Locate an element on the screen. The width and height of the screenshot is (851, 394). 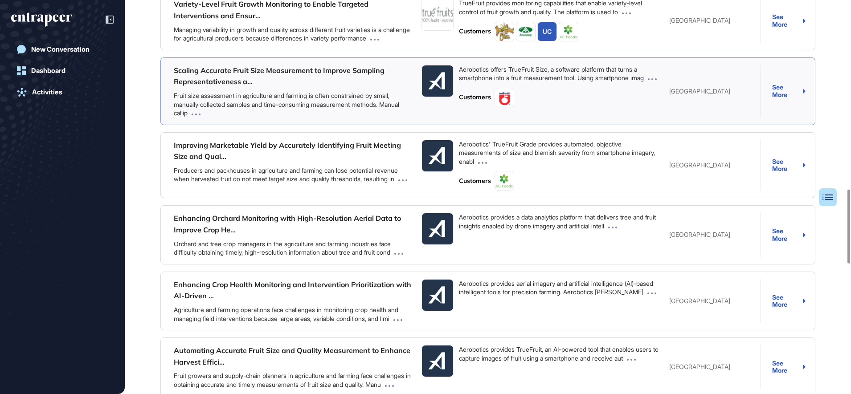
a: Improving Marketable Yield by Accurately Identifying Fruit Meeting Size and Qual... is located at coordinates (287, 151).